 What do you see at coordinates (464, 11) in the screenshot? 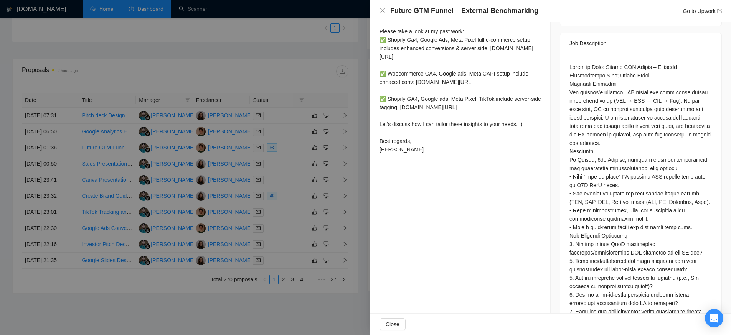
I see `h4: Future GTM Funnel – External Benchmarking` at bounding box center [464, 11].